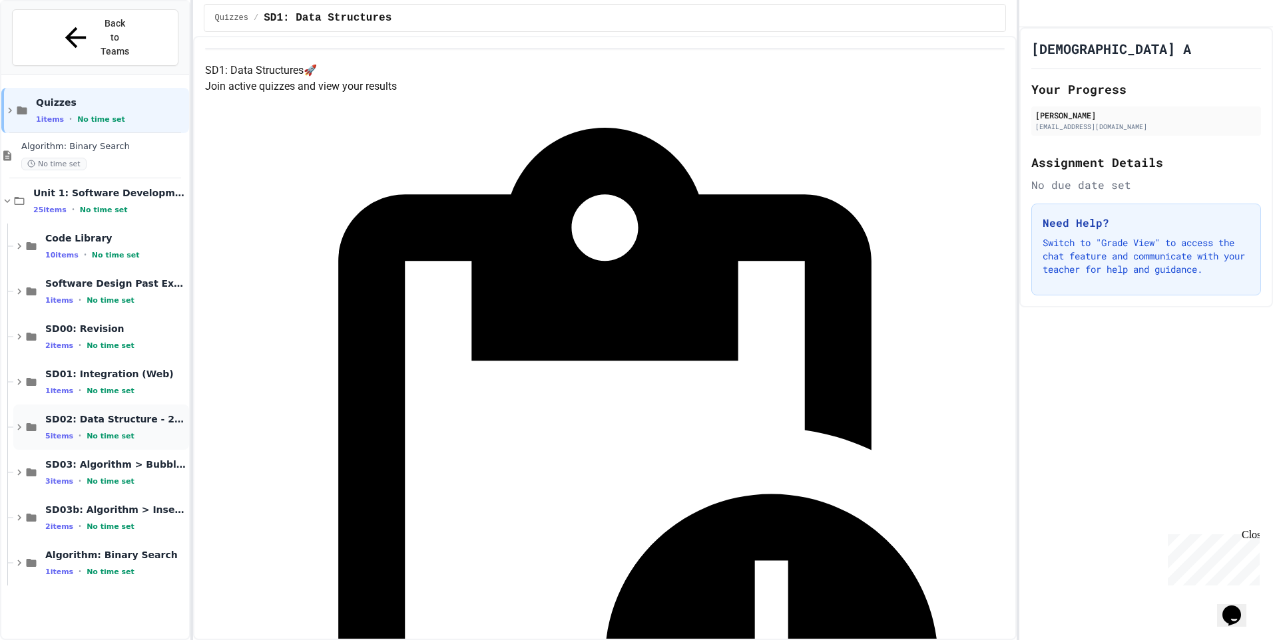 Image resolution: width=1273 pixels, height=640 pixels. I want to click on span: SD01: Integration (Web), so click(116, 374).